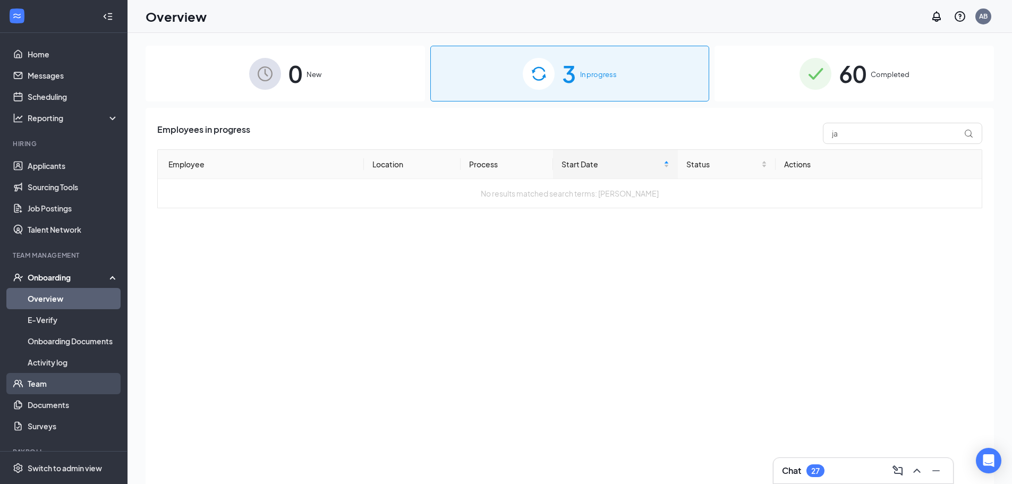 The image size is (1012, 484). I want to click on button: ChevronUp, so click(917, 471).